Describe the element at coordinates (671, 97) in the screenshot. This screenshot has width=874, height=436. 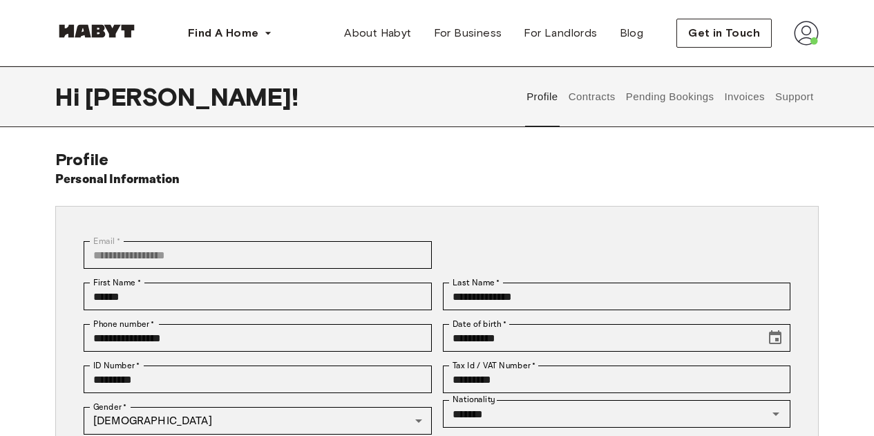
I see `div: user profile tabs` at that location.